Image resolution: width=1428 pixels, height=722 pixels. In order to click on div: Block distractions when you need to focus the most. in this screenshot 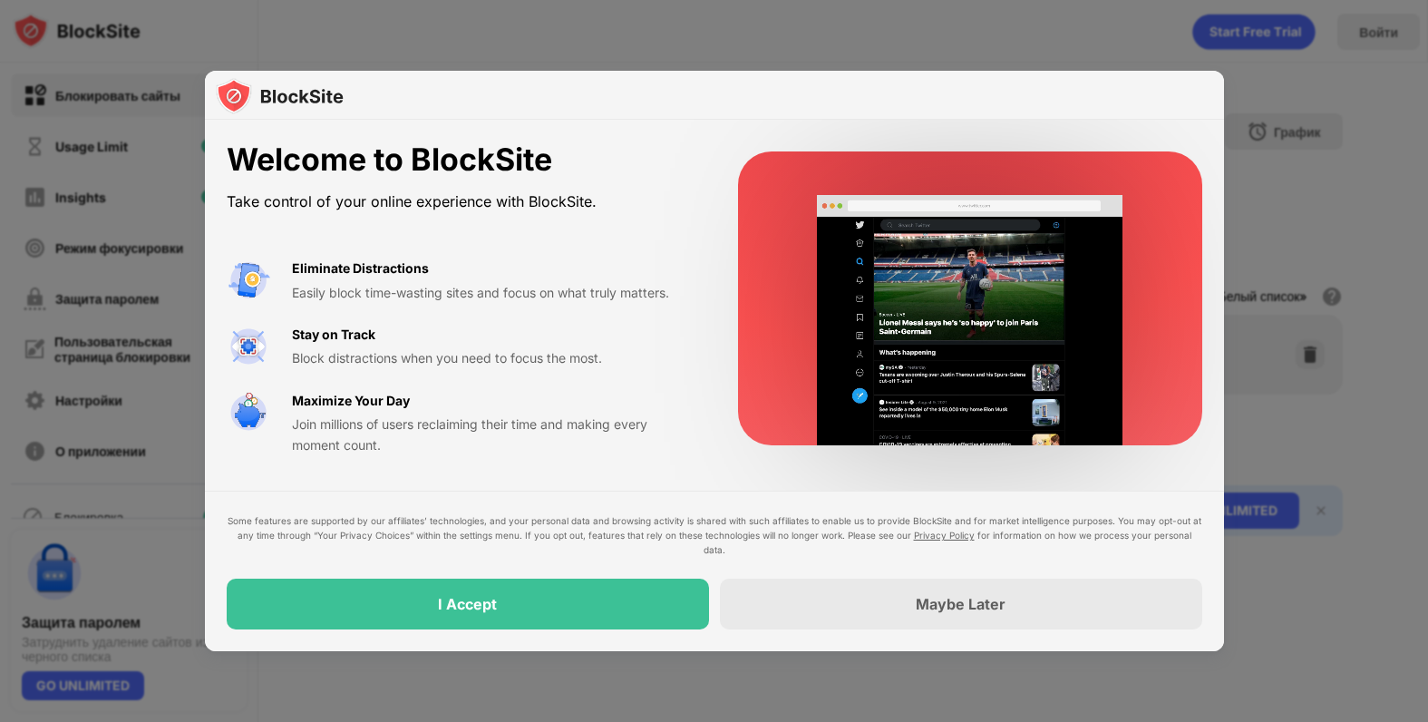, I will do `click(493, 358)`.